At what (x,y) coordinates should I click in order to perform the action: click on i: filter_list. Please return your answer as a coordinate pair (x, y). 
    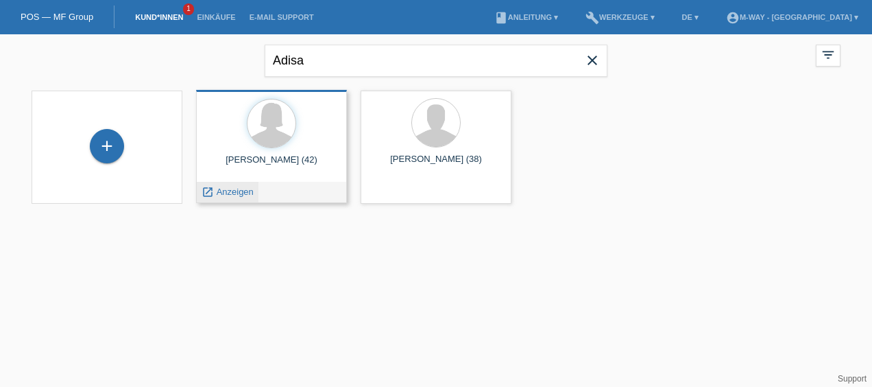
    Looking at the image, I should click on (828, 55).